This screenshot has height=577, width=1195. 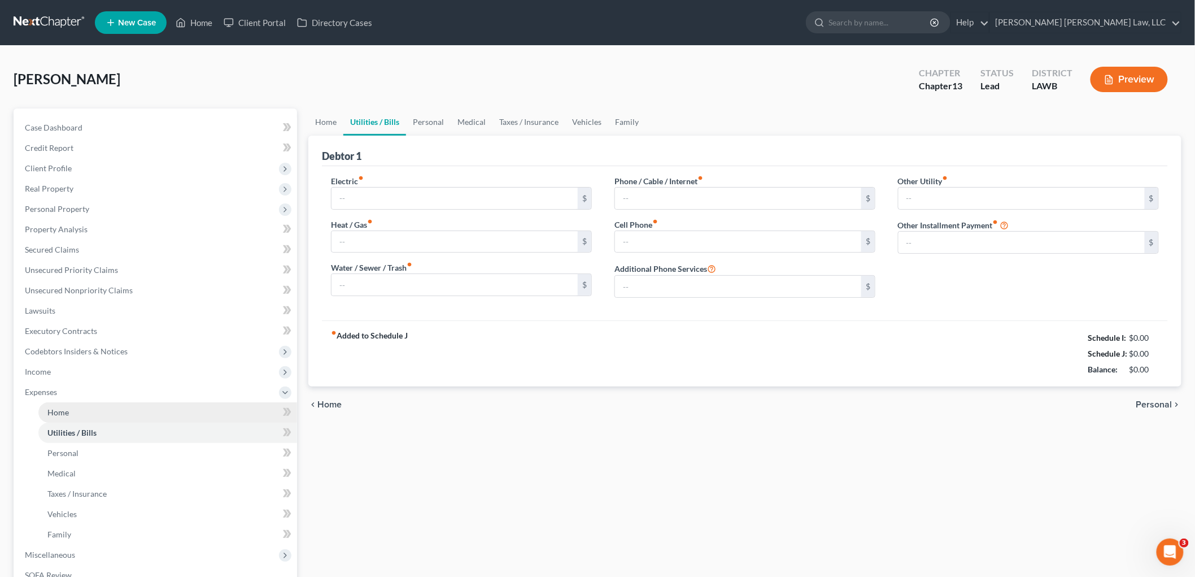 What do you see at coordinates (156, 311) in the screenshot?
I see `a: Lawsuits` at bounding box center [156, 311].